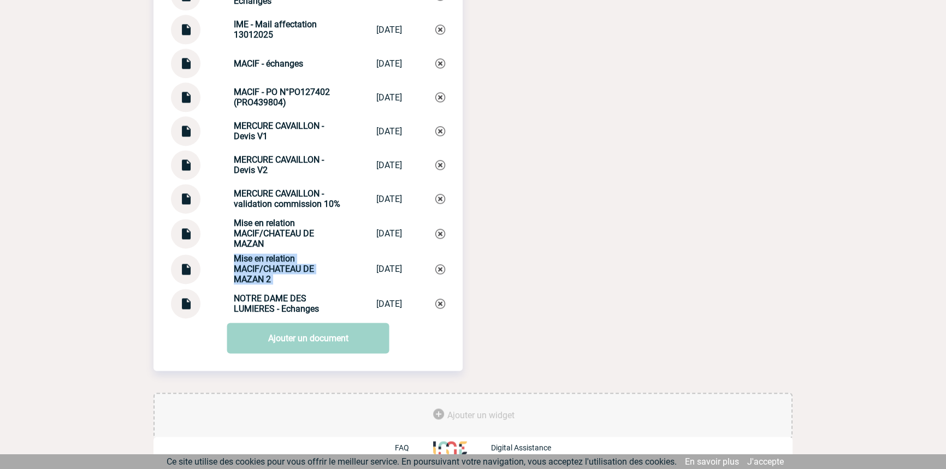 This screenshot has width=946, height=469. Describe the element at coordinates (278, 131) in the screenshot. I see `strong: MERCURE CAVAILLON - Devis V1` at that location.